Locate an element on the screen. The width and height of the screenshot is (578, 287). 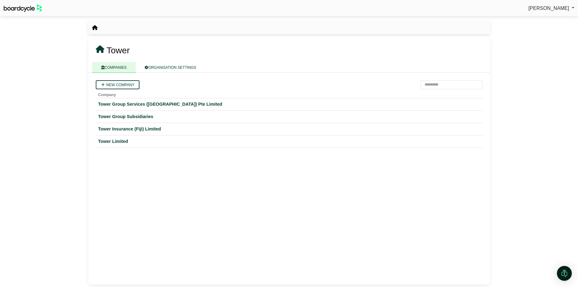
a: ORGANISATION SETTINGS is located at coordinates (170, 67).